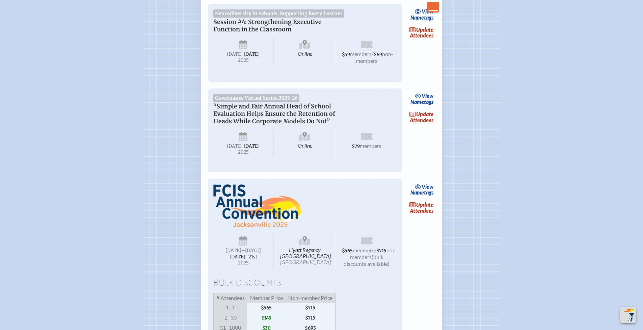  Describe the element at coordinates (266, 317) in the screenshot. I see `span: $145` at that location.